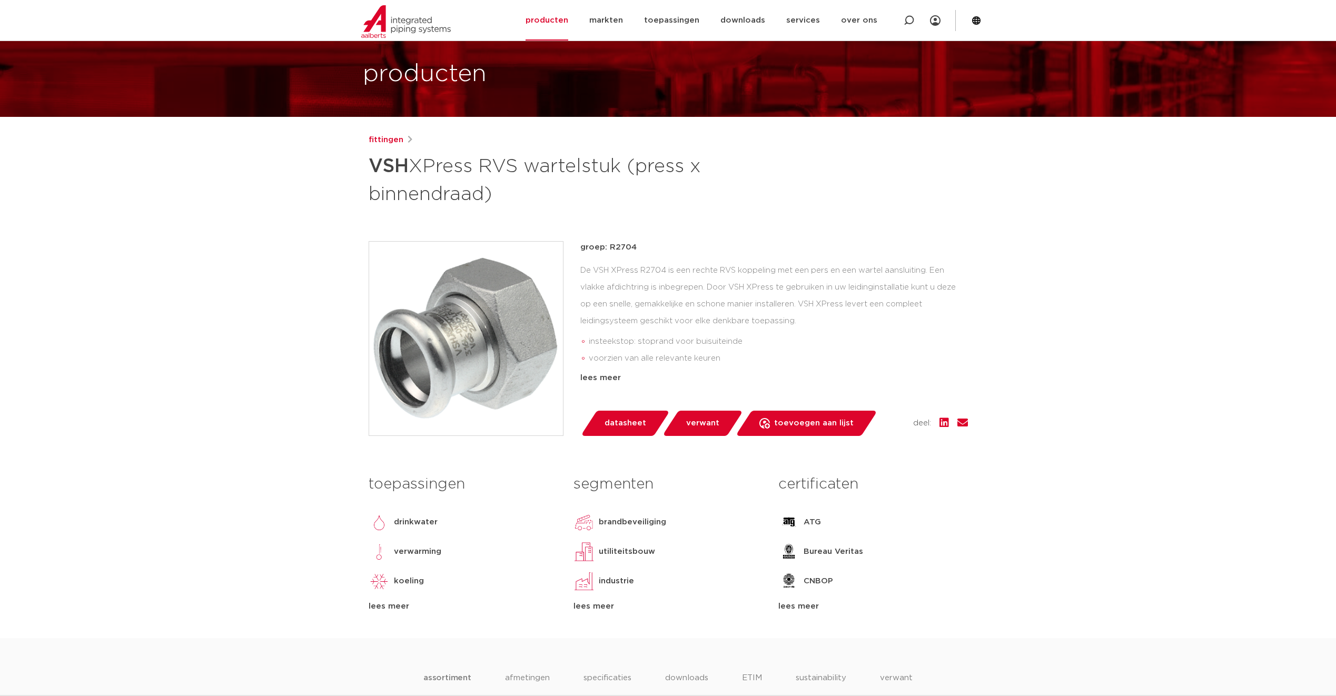 This screenshot has width=1336, height=696. I want to click on span: toevoegen aan lijst, so click(814, 424).